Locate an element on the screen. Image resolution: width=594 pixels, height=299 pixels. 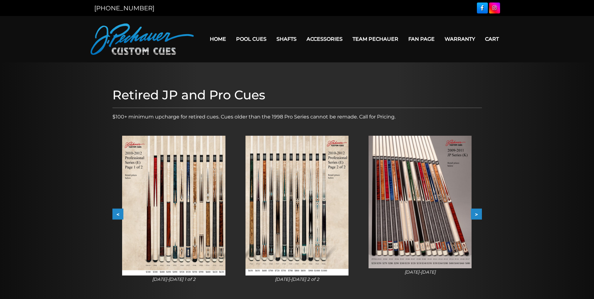
a: Home is located at coordinates (218, 39).